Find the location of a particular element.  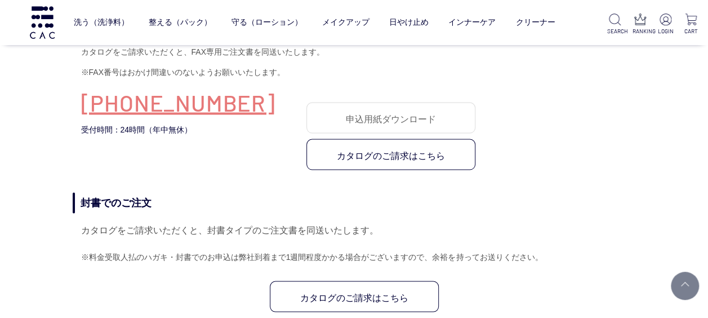

a: 洗う（洗浄料） is located at coordinates (101, 23).